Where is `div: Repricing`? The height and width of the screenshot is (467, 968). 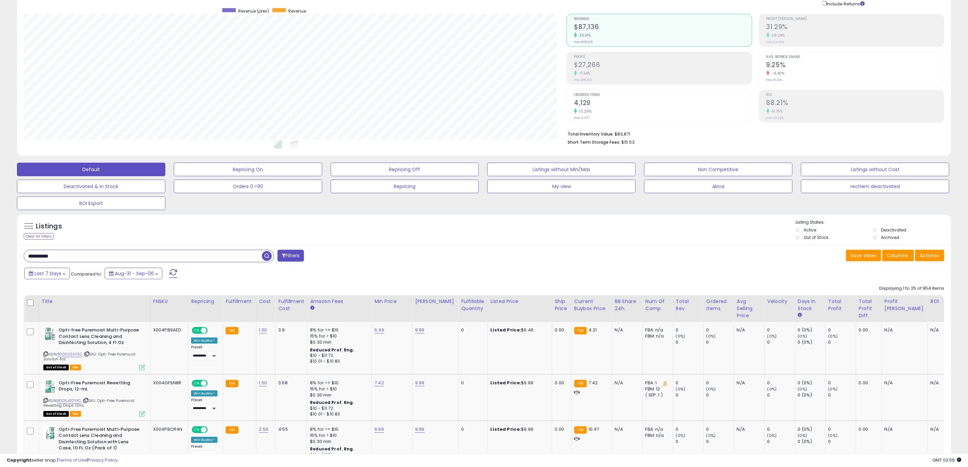 div: Repricing is located at coordinates (205, 301).